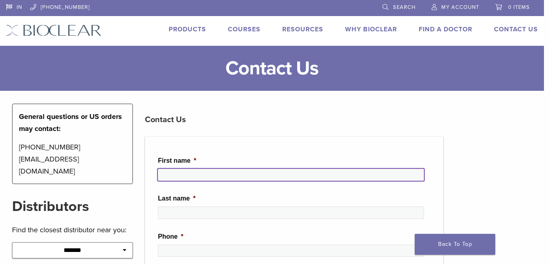 The height and width of the screenshot is (264, 550). What do you see at coordinates (516, 29) in the screenshot?
I see `a: Contact Us` at bounding box center [516, 29].